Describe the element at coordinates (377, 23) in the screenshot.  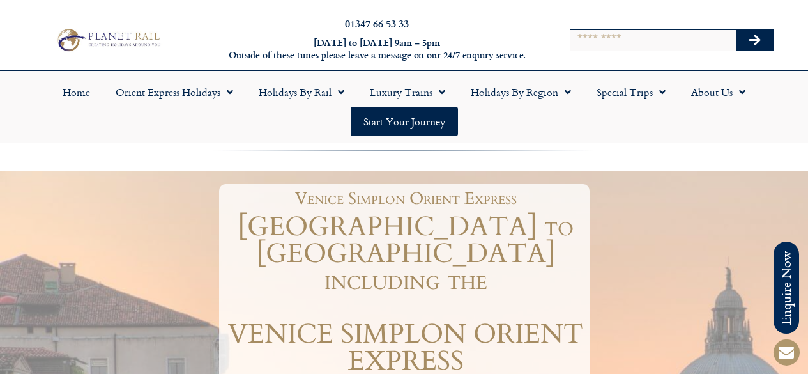
I see `a: 01347 66 53 33` at that location.